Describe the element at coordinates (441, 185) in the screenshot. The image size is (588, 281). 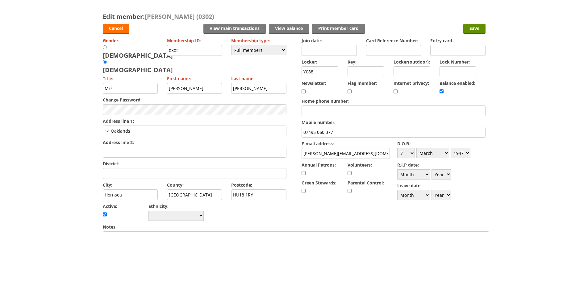
I see `label: Leave date:` at that location.